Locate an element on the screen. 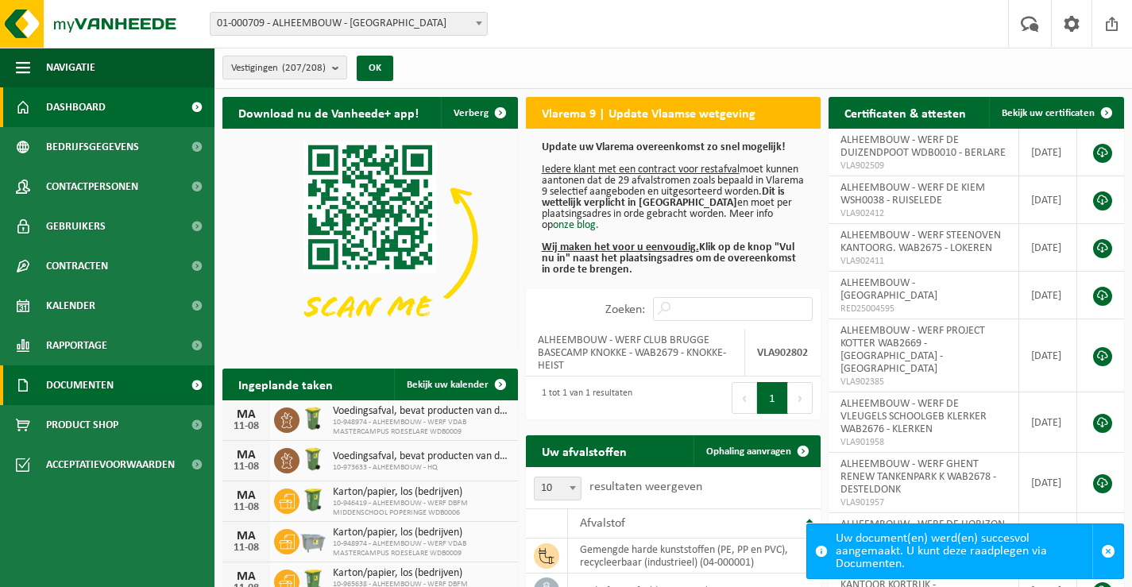 This screenshot has width=1132, height=587. button: Vestigingen(207/208) is located at coordinates (284, 68).